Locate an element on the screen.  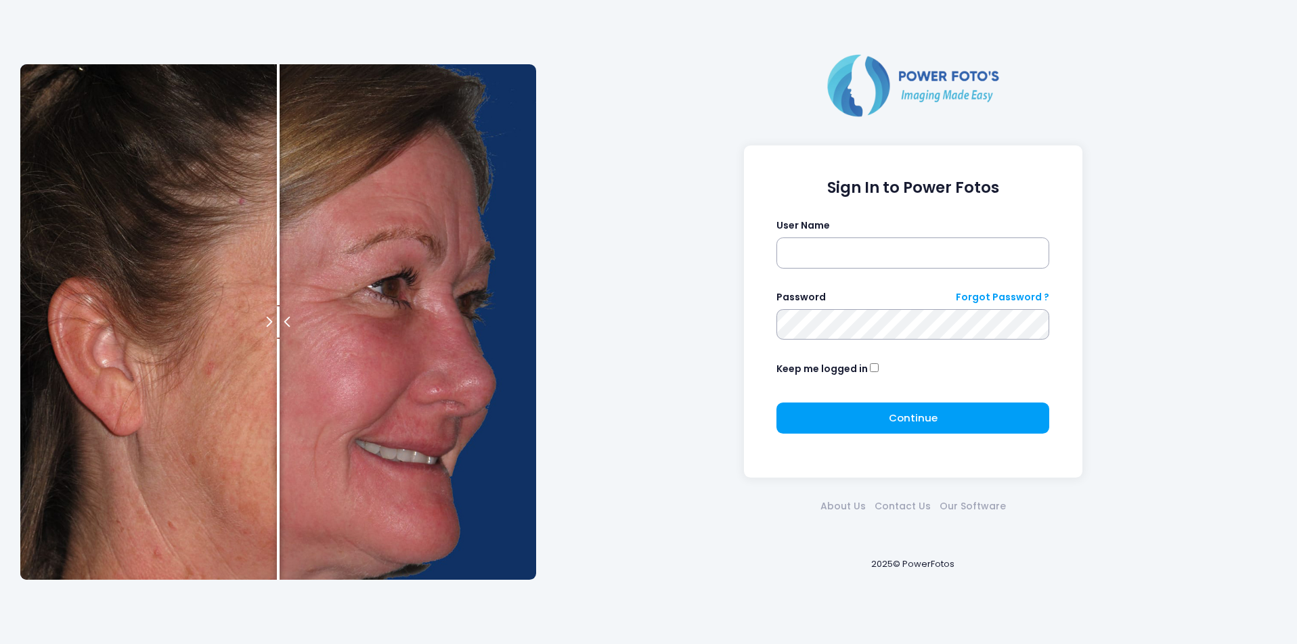
button: Continue is located at coordinates (912, 418).